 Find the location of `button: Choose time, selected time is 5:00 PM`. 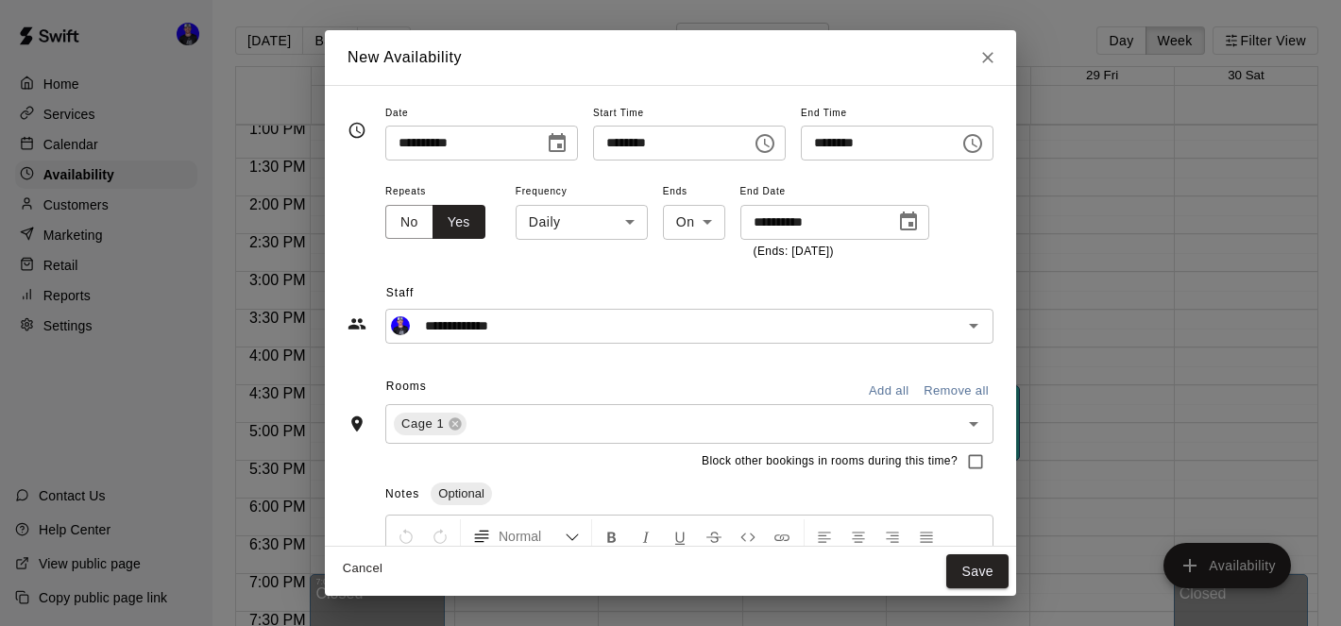

button: Choose time, selected time is 5:00 PM is located at coordinates (765, 144).